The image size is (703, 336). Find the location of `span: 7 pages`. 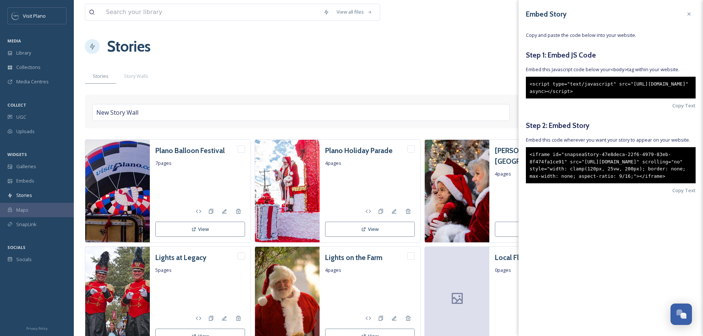

span: 7 pages is located at coordinates (200, 163).